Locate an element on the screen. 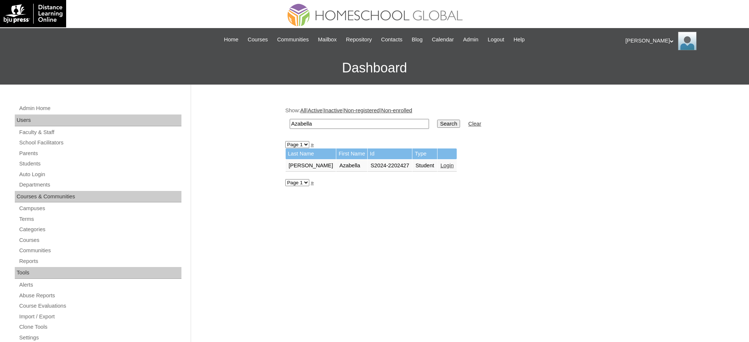 The height and width of the screenshot is (342, 749). span: Home is located at coordinates (231, 40).